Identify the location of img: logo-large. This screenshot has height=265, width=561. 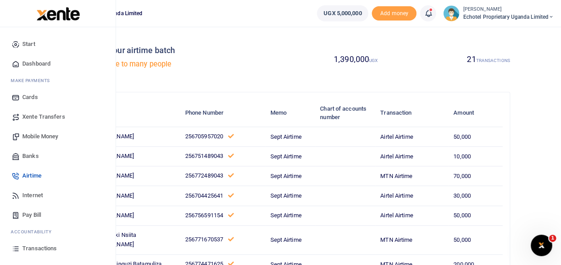
(58, 14).